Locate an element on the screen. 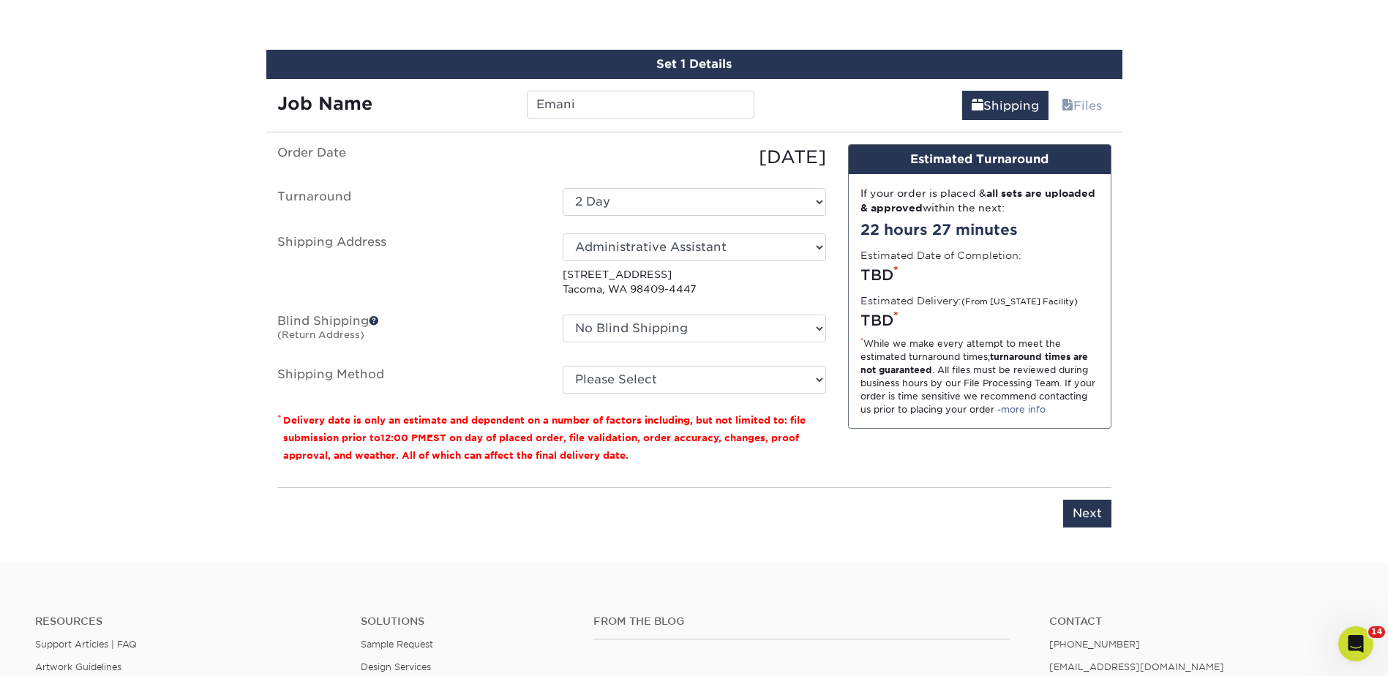 The width and height of the screenshot is (1388, 676). small: Delivery date is only an estimate and dependent on a number of factors including, but not limited... is located at coordinates (544, 437).